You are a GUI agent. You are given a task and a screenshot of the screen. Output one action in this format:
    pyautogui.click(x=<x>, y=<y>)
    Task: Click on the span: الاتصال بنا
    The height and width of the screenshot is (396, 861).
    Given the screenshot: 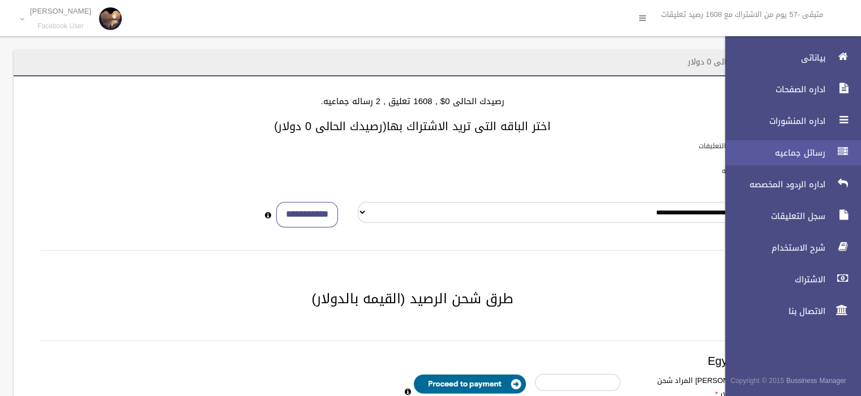 What is the action you would take?
    pyautogui.click(x=772, y=311)
    